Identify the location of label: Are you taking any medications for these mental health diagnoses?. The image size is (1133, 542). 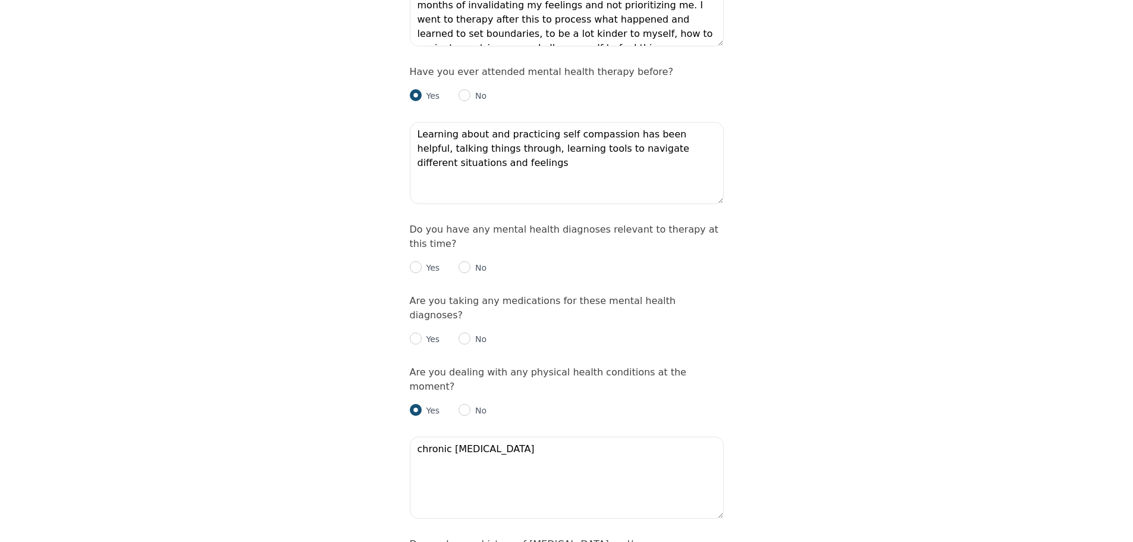
(542, 307).